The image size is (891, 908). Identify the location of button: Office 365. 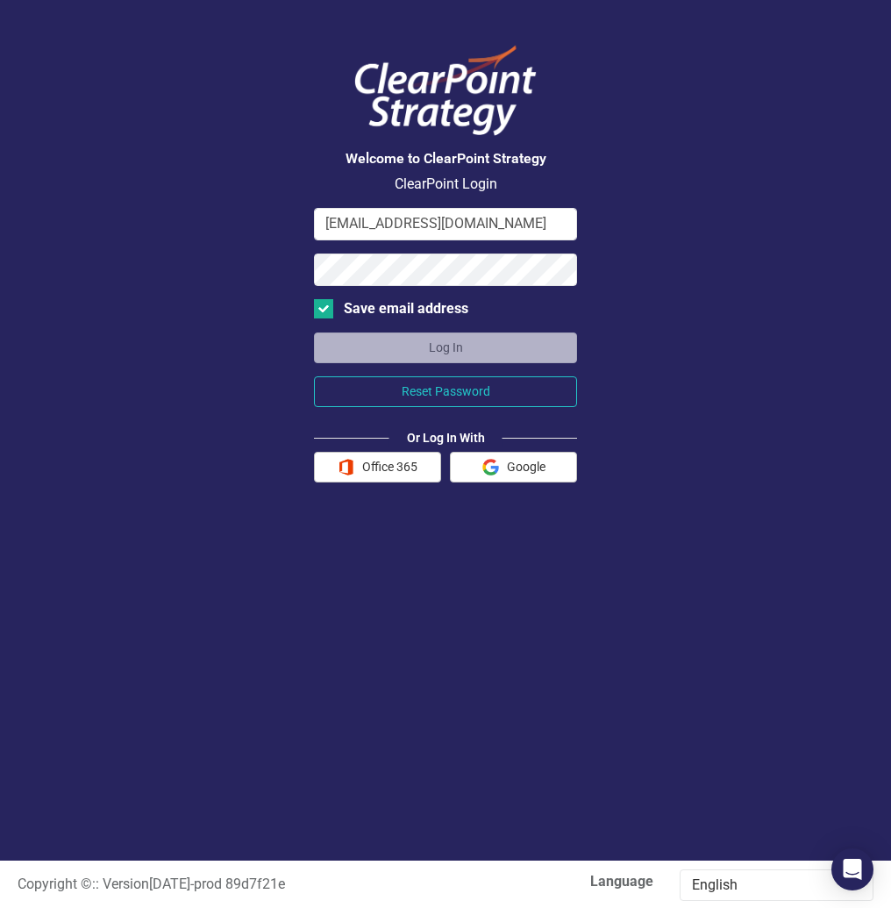
(377, 467).